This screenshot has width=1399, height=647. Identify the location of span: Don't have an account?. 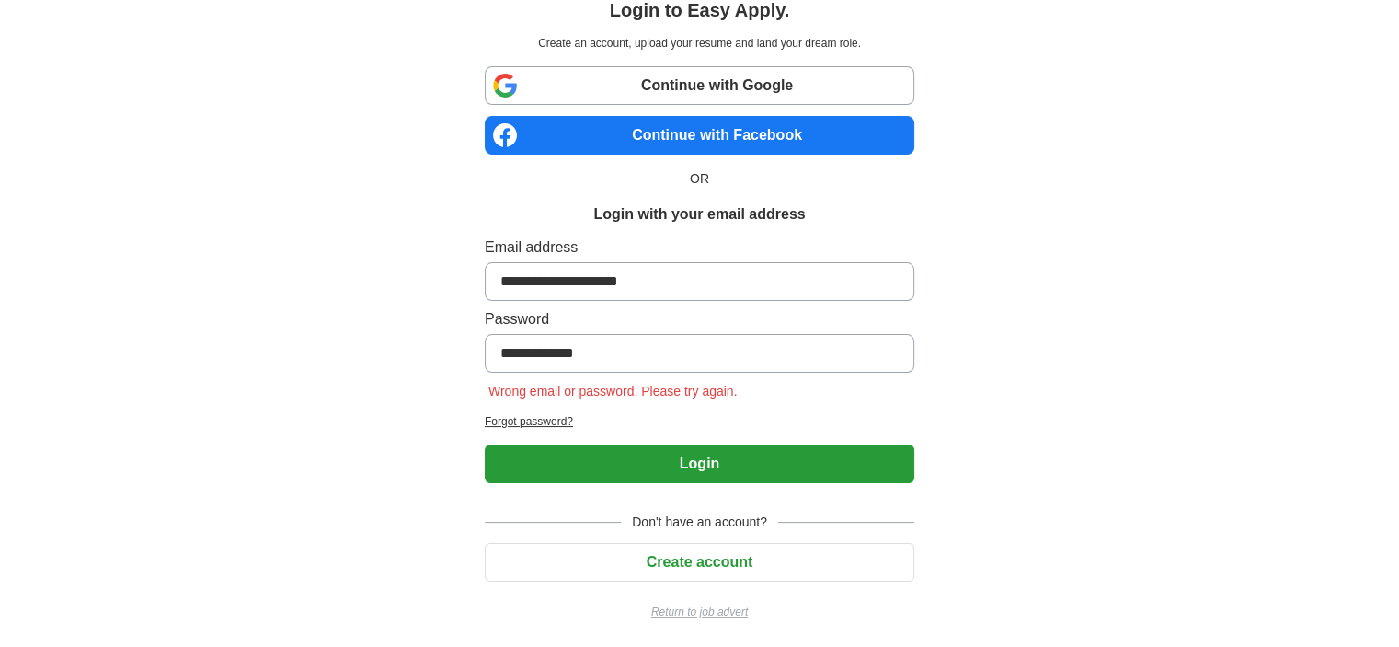
(699, 522).